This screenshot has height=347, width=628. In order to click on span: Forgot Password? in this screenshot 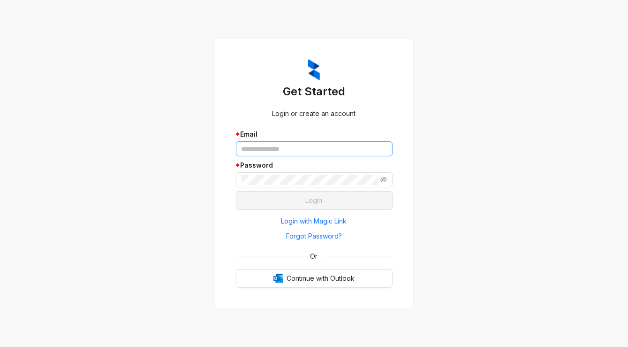, I will do `click(314, 236)`.